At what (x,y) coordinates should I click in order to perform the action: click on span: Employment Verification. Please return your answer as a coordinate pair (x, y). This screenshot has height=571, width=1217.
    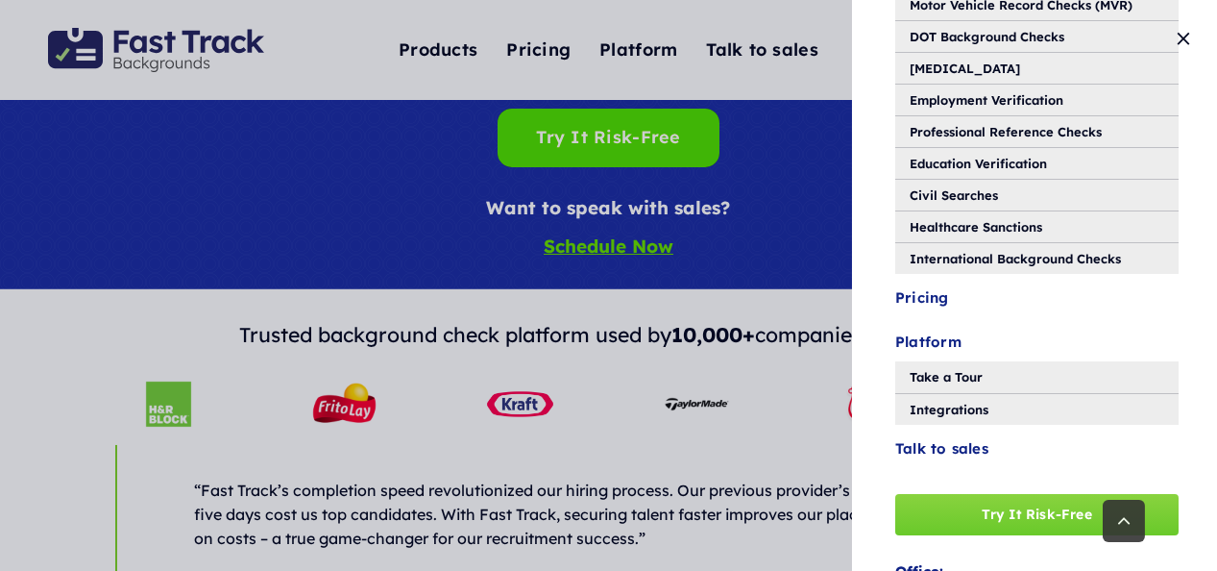
    Looking at the image, I should click on (987, 100).